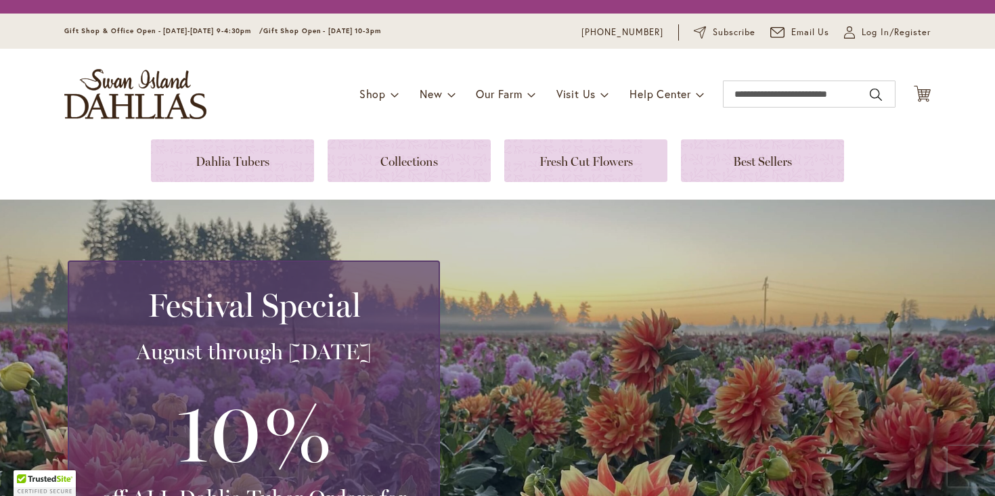  Describe the element at coordinates (660, 93) in the screenshot. I see `span: Help Center` at that location.